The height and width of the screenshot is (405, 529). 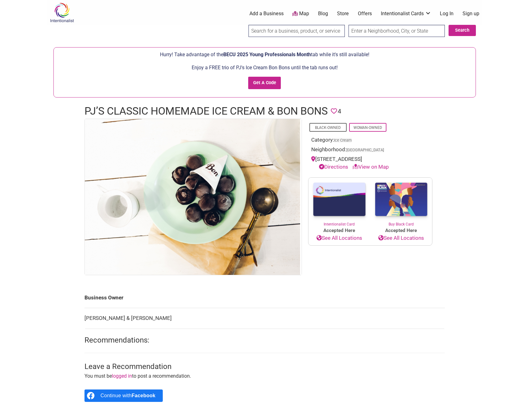 What do you see at coordinates (370, 150) in the screenshot?
I see `div: Neighborhood:` at bounding box center [370, 150].